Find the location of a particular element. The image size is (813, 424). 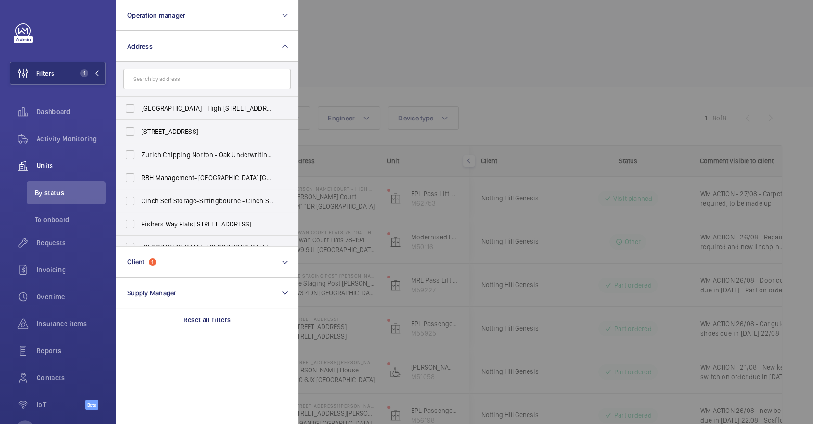

span: Invoicing is located at coordinates (71, 270).